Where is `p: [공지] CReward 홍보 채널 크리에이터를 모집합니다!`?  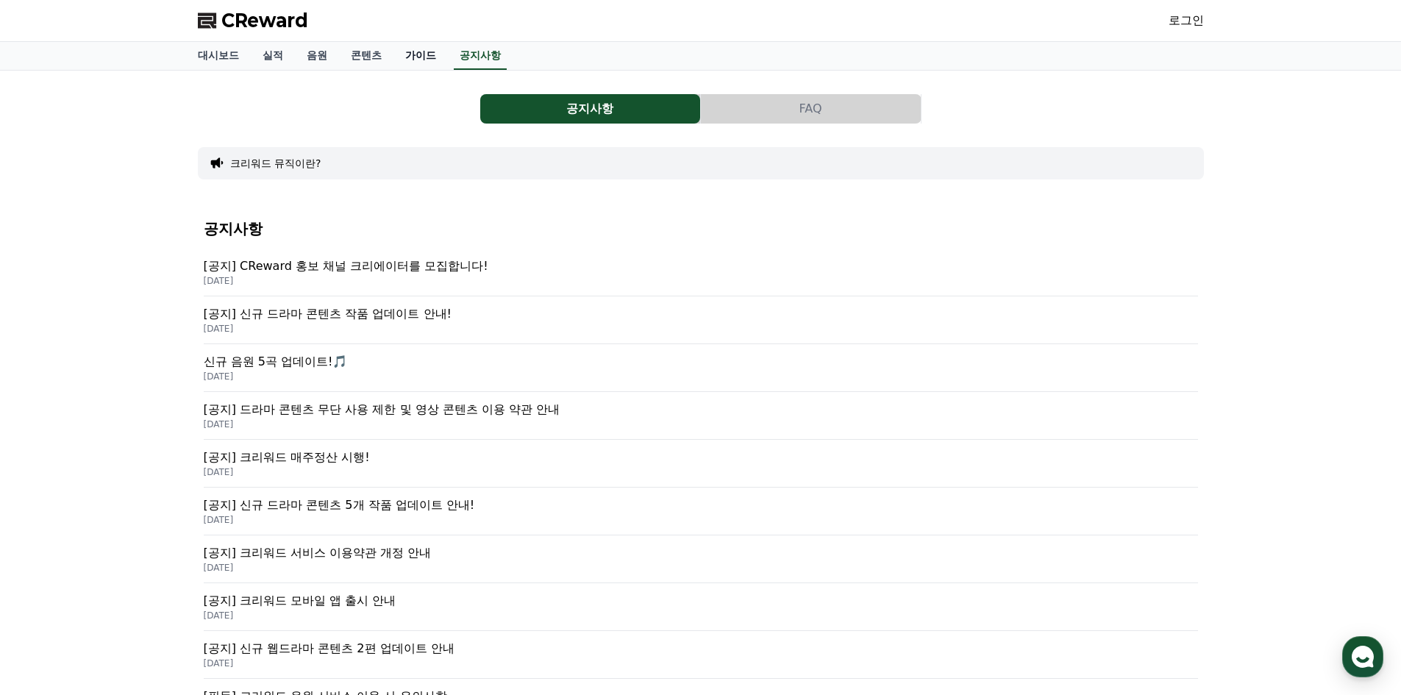 p: [공지] CReward 홍보 채널 크리에이터를 모집합니다! is located at coordinates (701, 266).